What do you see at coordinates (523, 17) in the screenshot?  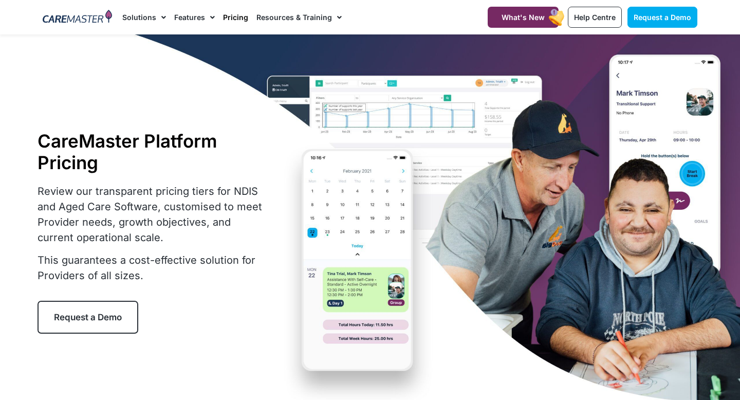 I see `a: What's New` at bounding box center [523, 17].